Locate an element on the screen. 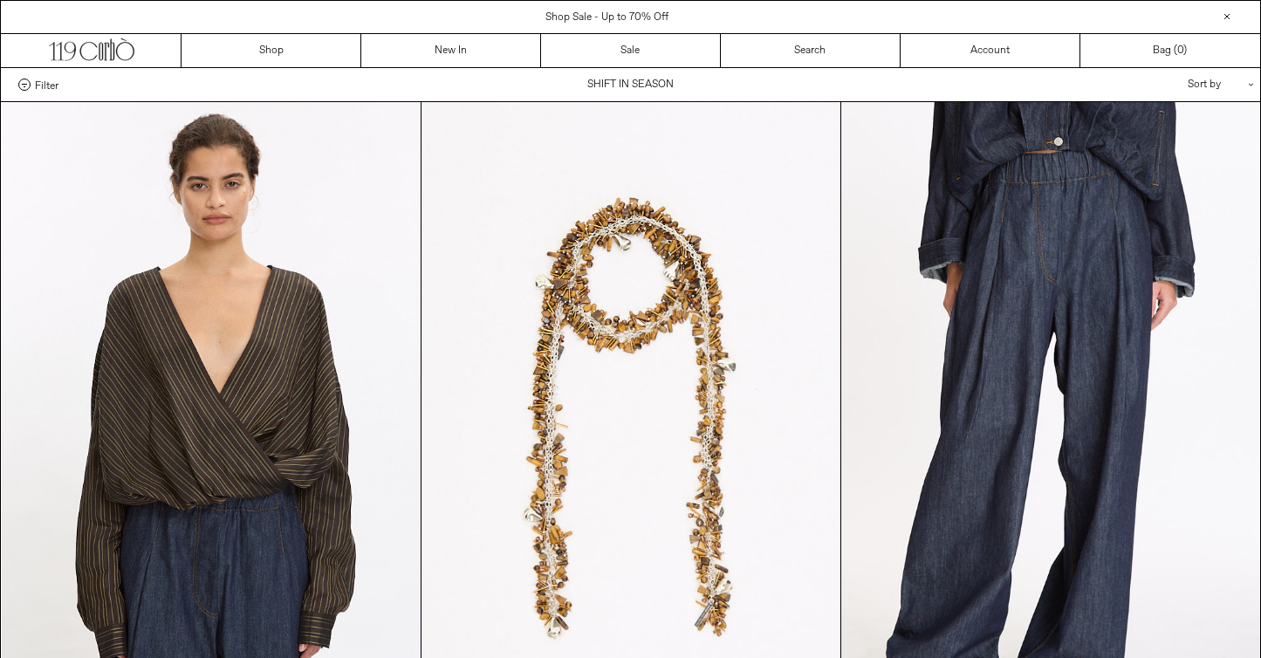 This screenshot has height=658, width=1261. span: Shop Sale - Up to 70% Off is located at coordinates (607, 17).